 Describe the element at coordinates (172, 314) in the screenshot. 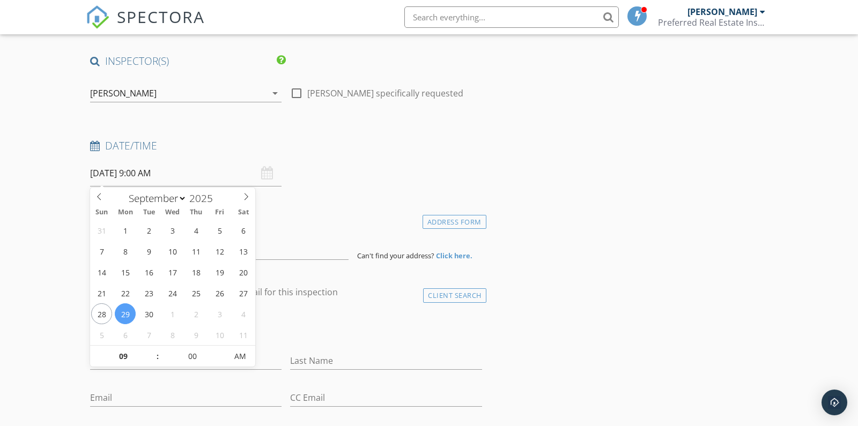

I see `span: October 1, 2025` at that location.